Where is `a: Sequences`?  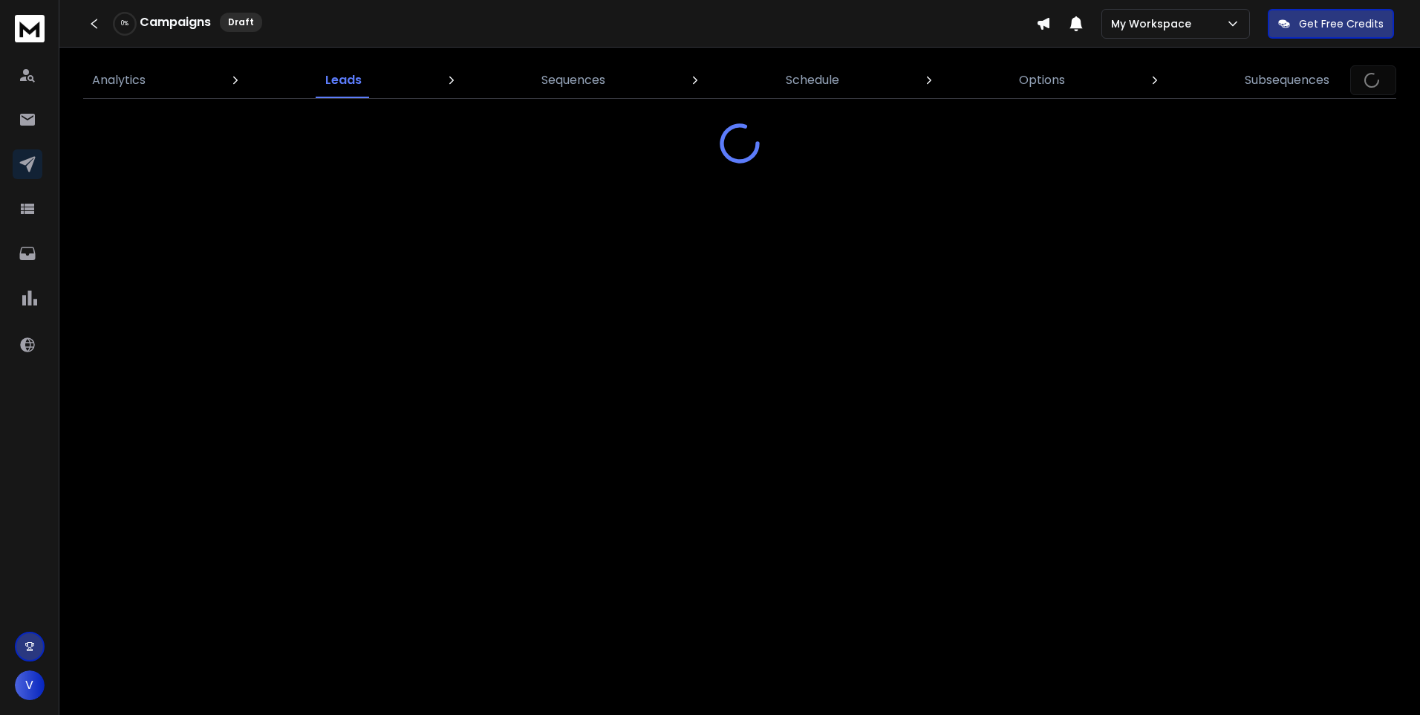
a: Sequences is located at coordinates (574, 80).